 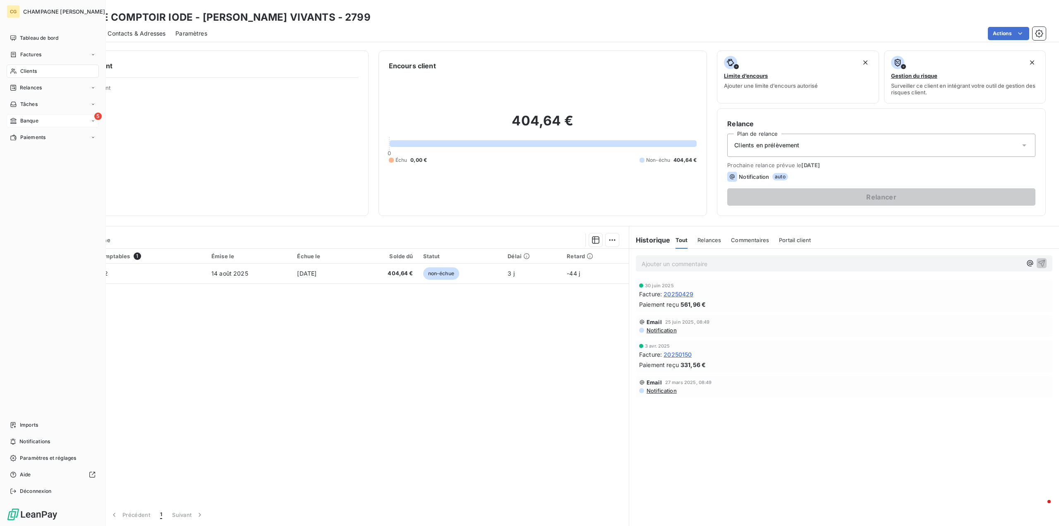 What do you see at coordinates (191, 34) in the screenshot?
I see `span: Paramètres` at bounding box center [191, 34].